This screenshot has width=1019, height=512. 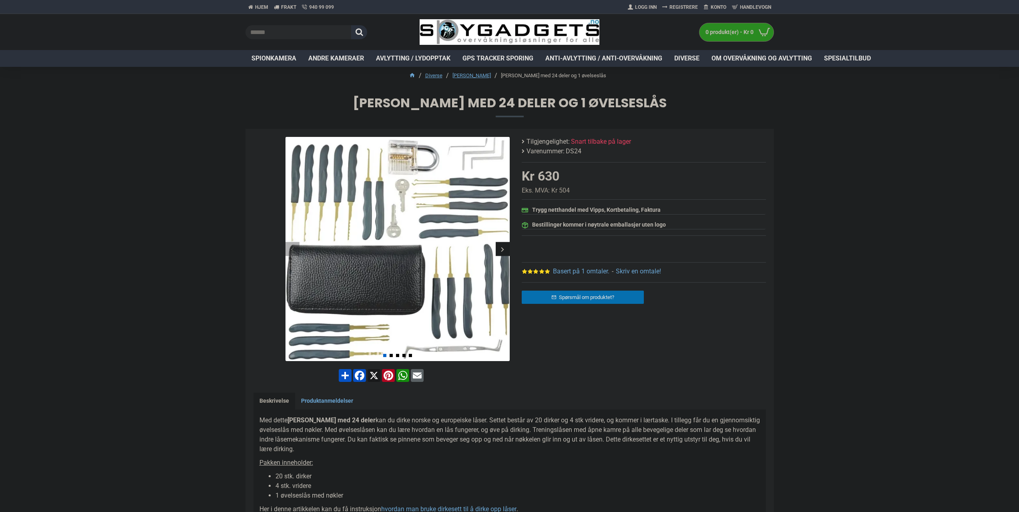 I want to click on span: Anti-avlytting / Anti-overvåkning, so click(x=604, y=58).